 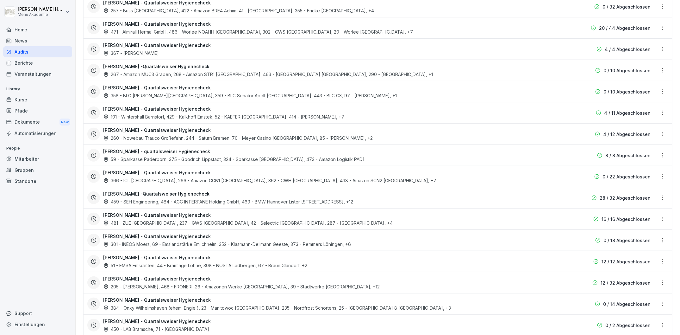 I want to click on p: 12 / 12 Abgeschlossen, so click(x=626, y=261).